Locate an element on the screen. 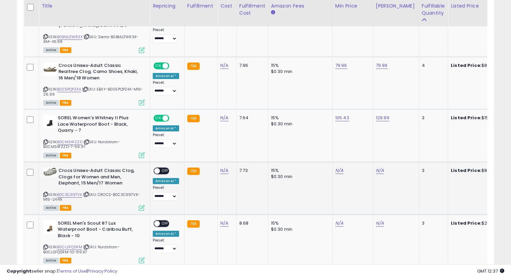  span: | SKU: Sierra-B0BMJZWR3X-8M-49.99 is located at coordinates (91, 39).